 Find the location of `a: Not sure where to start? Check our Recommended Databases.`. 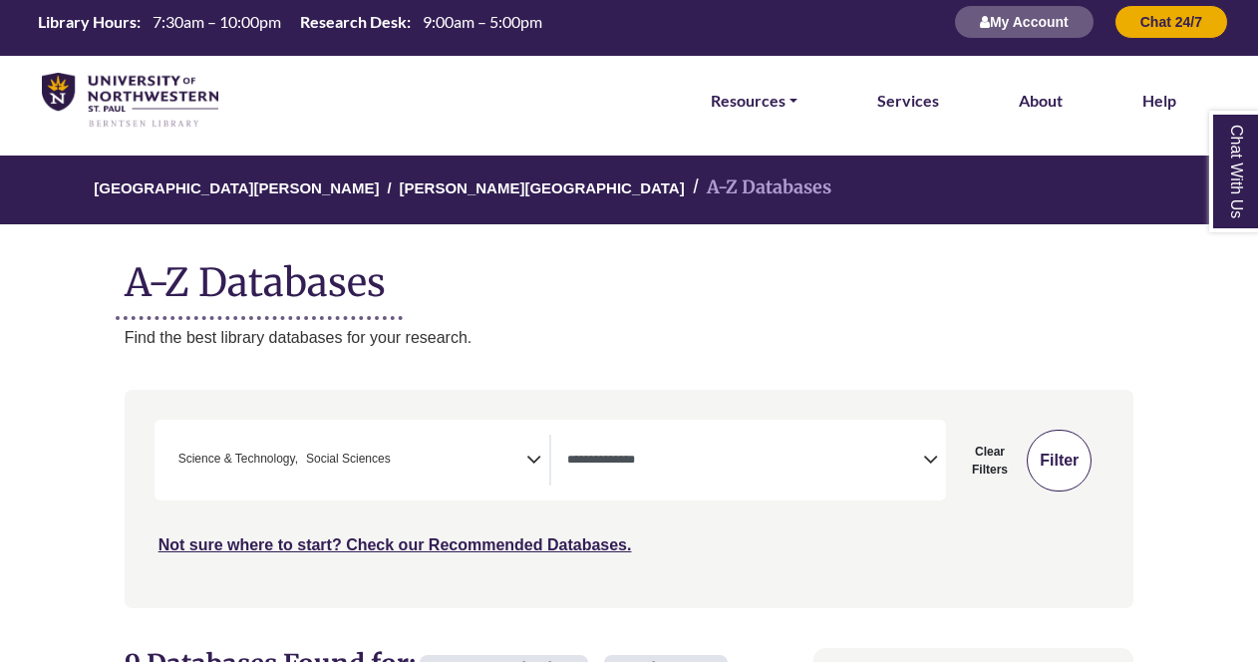

a: Not sure where to start? Check our Recommended Databases. is located at coordinates (395, 544).